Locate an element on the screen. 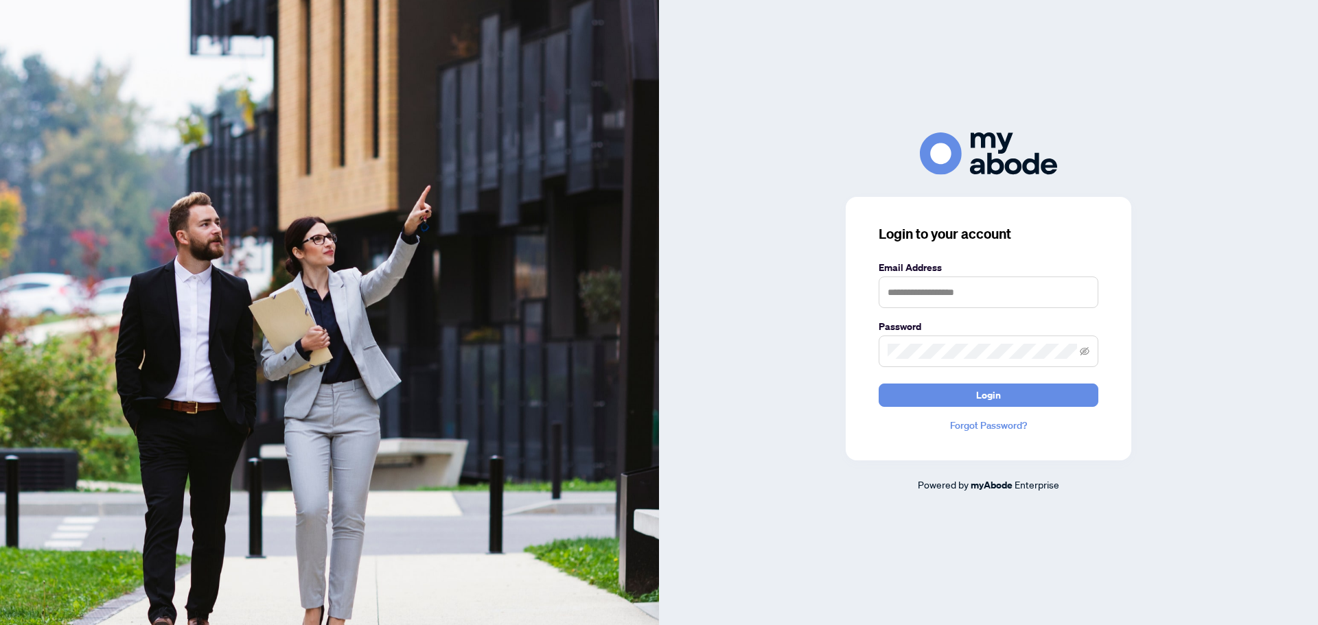 The height and width of the screenshot is (625, 1318). span: Enterprise is located at coordinates (1036, 485).